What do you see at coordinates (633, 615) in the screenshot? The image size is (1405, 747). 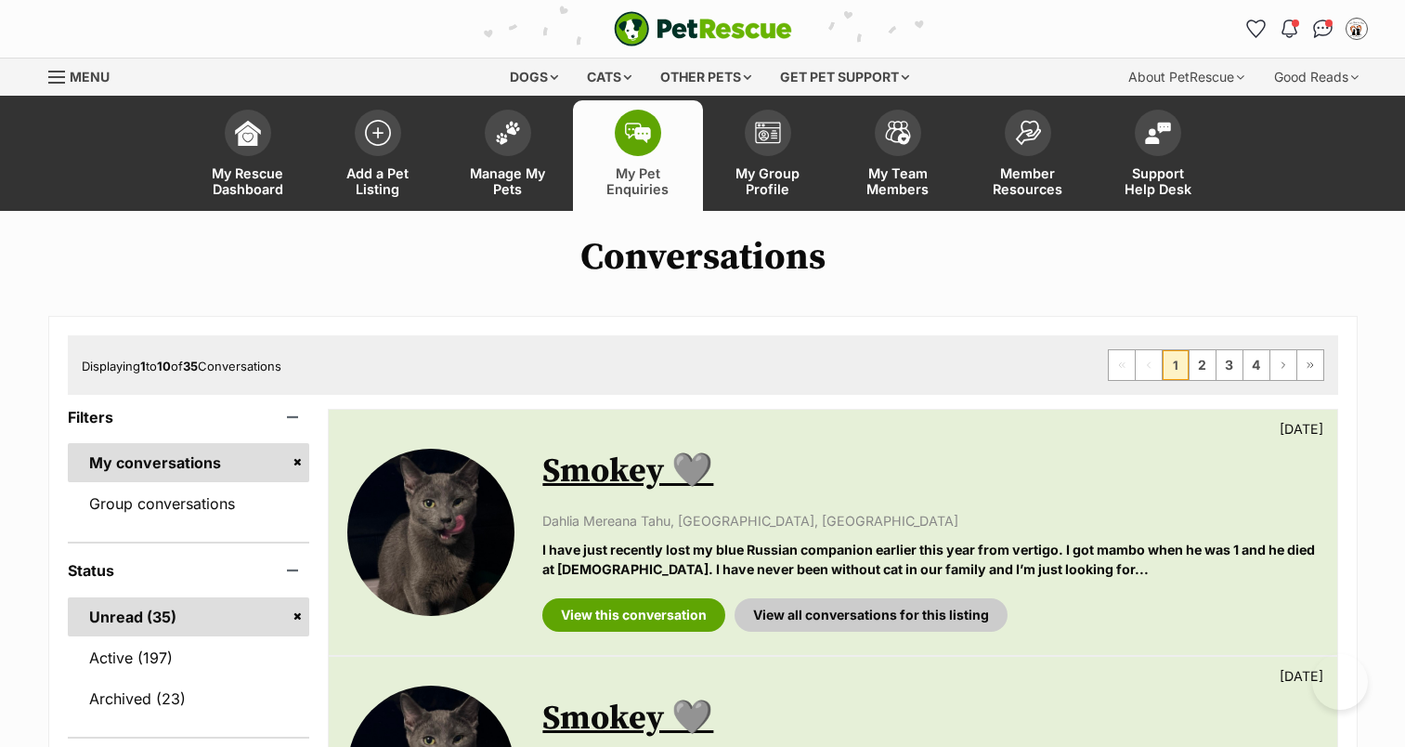 I see `a: View this conversation` at bounding box center [633, 615].